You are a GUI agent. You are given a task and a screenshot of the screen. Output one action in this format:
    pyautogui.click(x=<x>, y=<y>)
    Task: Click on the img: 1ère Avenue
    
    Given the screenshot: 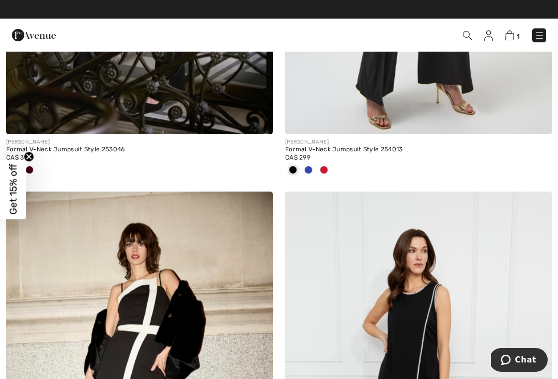 What is the action you would take?
    pyautogui.click(x=34, y=35)
    